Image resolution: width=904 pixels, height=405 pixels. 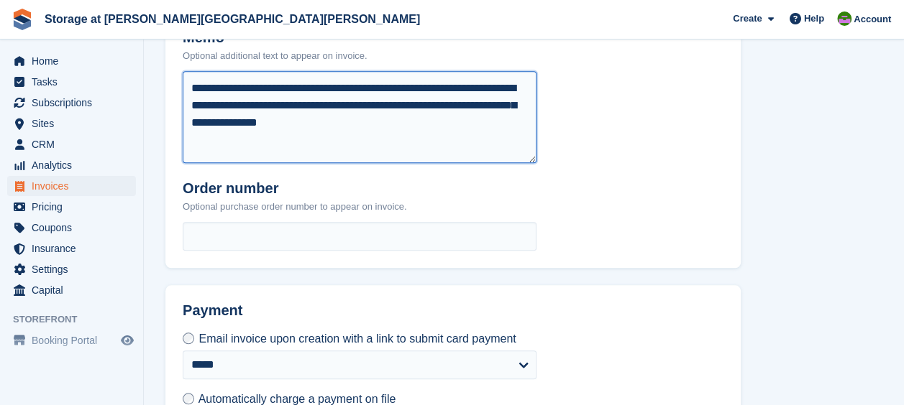 I want to click on span: Insurance, so click(x=75, y=249).